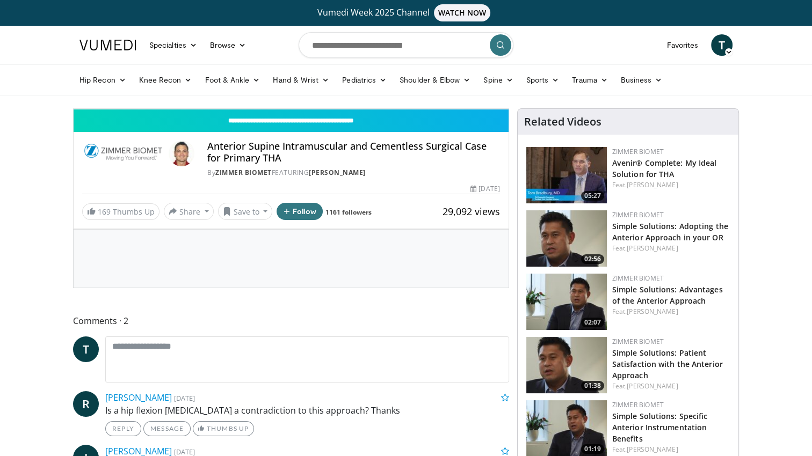  What do you see at coordinates (590, 80) in the screenshot?
I see `a: Trauma` at bounding box center [590, 80].